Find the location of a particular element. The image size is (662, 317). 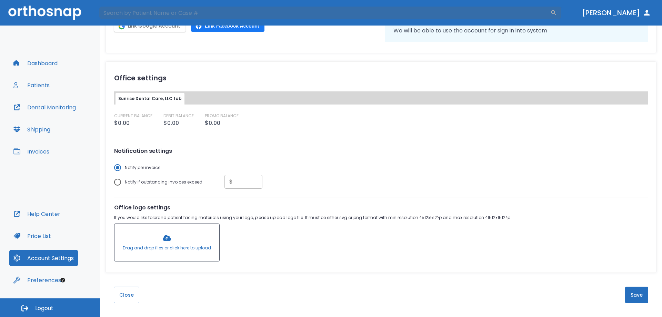

a: Invoices is located at coordinates (31, 151).